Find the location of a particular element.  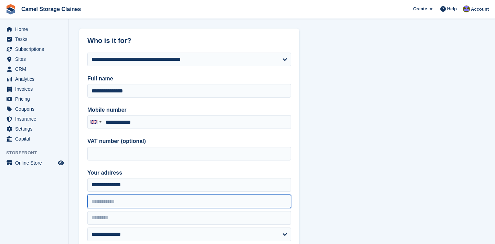

img: Henry Philips is located at coordinates (466, 9).